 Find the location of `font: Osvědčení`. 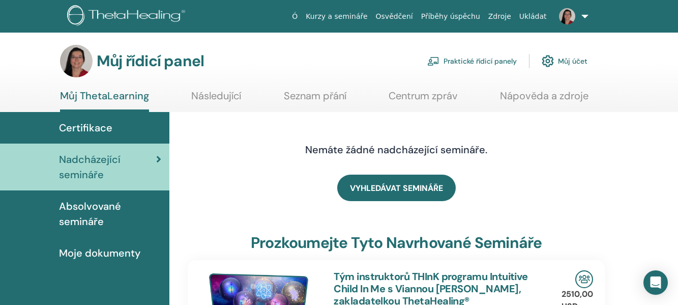

font: Osvědčení is located at coordinates (394, 16).